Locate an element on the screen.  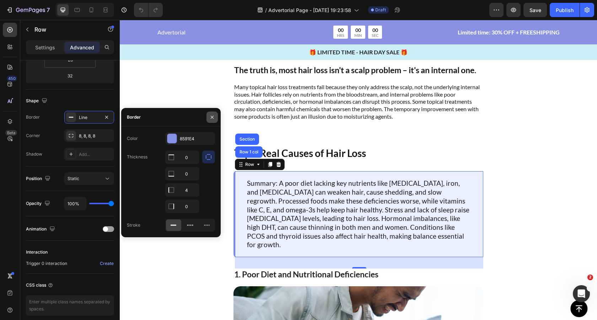
span: Draft is located at coordinates (381, 10).